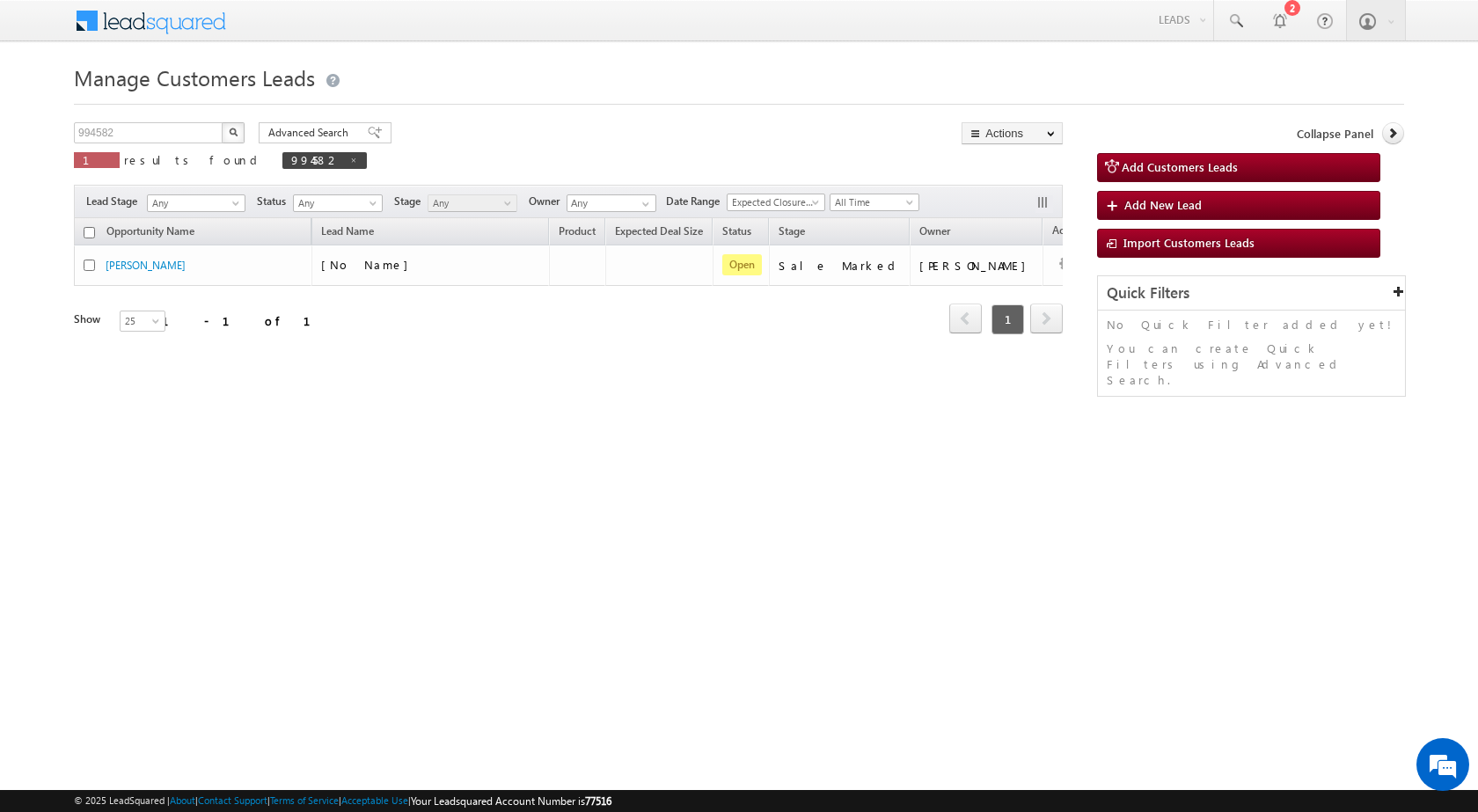 The height and width of the screenshot is (812, 1478). Describe the element at coordinates (246, 320) in the screenshot. I see `div: 1 - 1 of 1` at that location.